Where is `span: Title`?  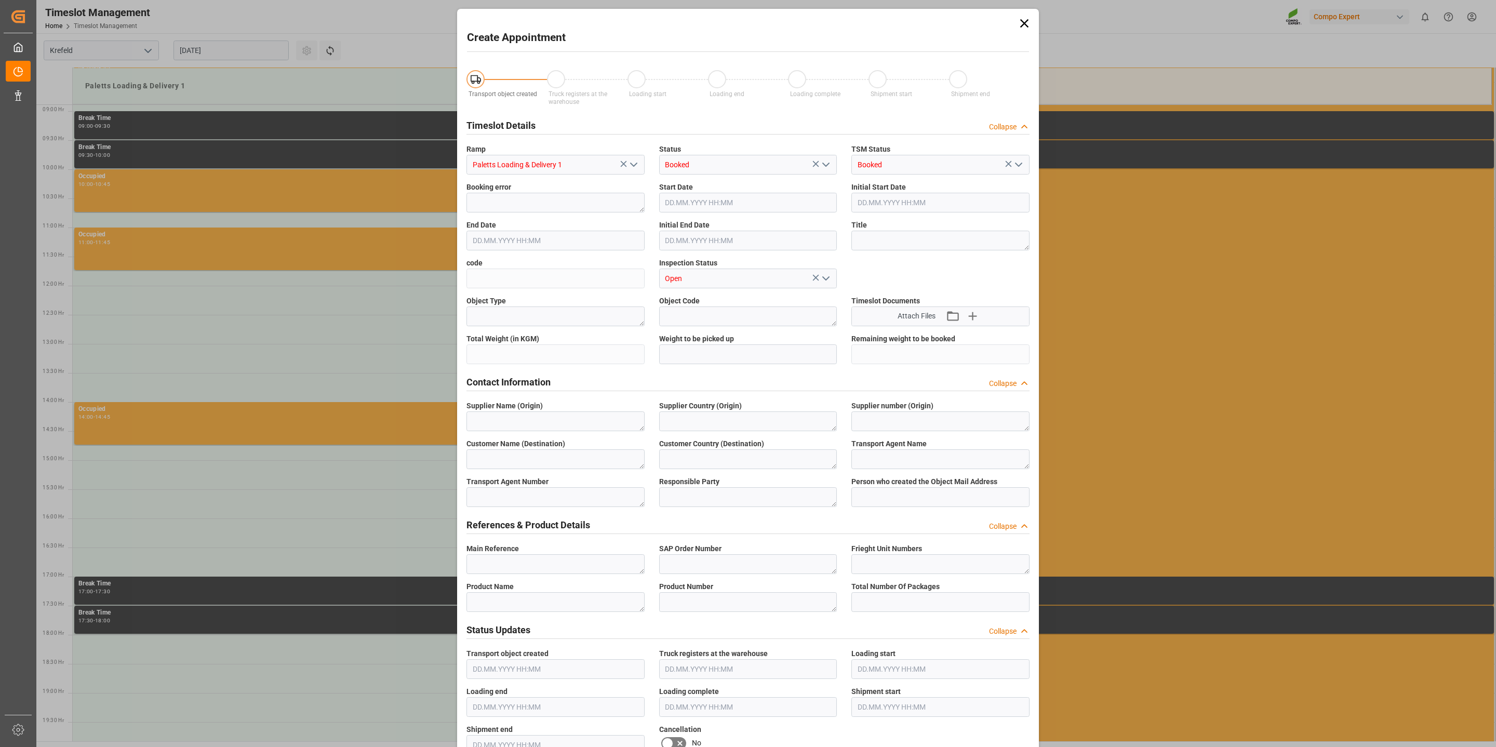
span: Title is located at coordinates (859, 225).